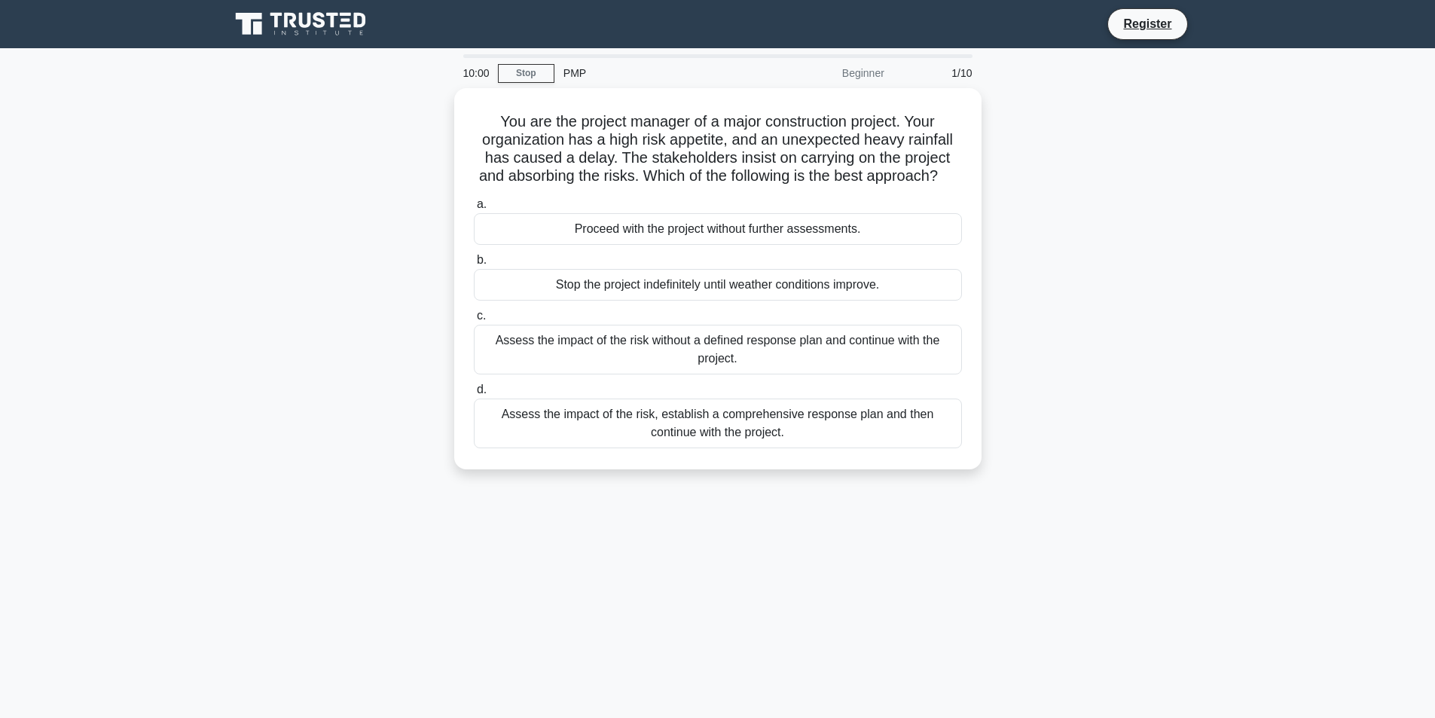  Describe the element at coordinates (827, 73) in the screenshot. I see `div: Beginner` at that location.